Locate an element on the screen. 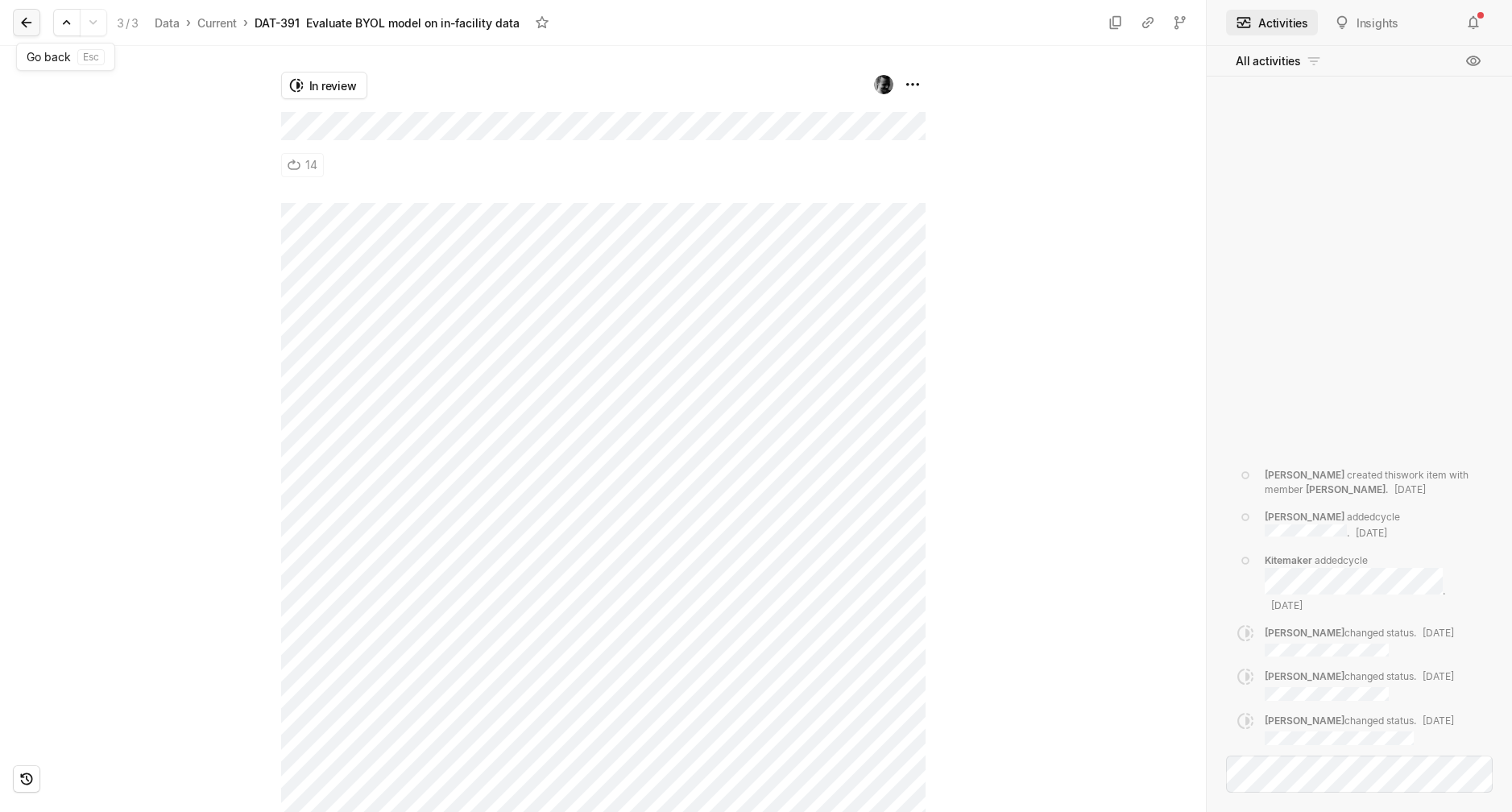  button: Activities is located at coordinates (1273, 23).